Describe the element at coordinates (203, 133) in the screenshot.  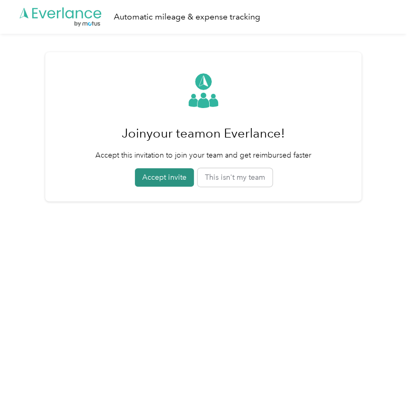
I see `h1: Join your team on Everlance!` at that location.